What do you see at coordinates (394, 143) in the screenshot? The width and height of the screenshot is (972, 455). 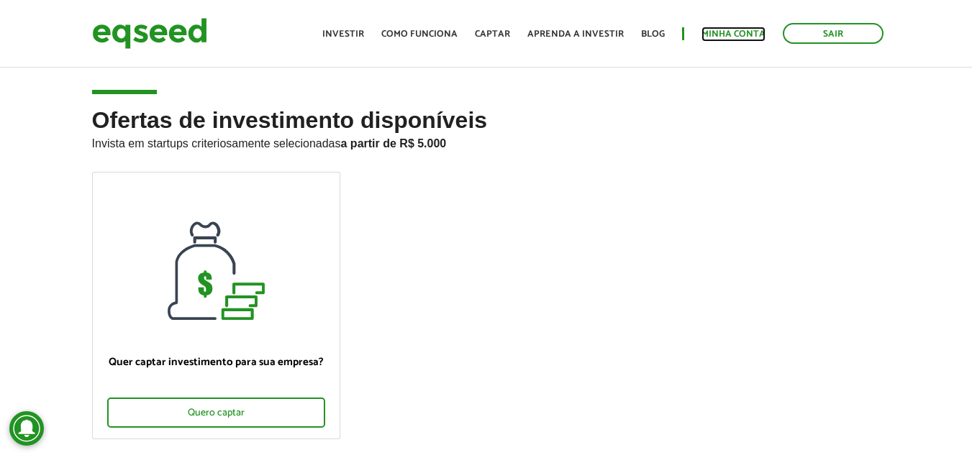 I see `strong: a partir de R$ 5.000` at bounding box center [394, 143].